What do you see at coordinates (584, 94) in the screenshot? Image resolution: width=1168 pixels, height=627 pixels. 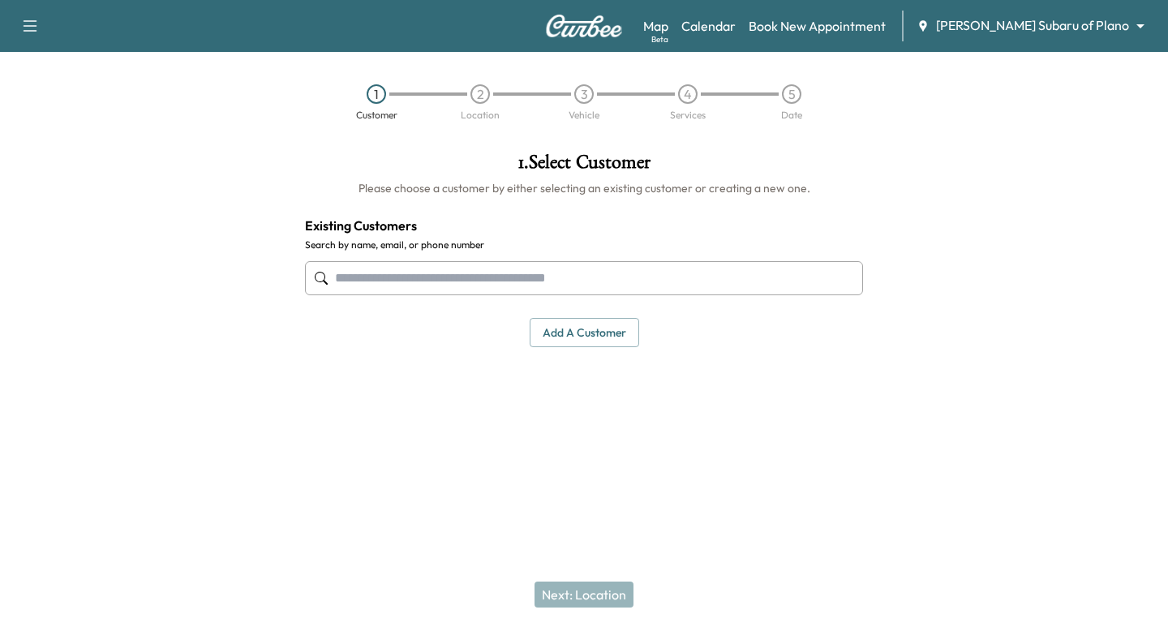 I see `div: 3` at bounding box center [584, 94].